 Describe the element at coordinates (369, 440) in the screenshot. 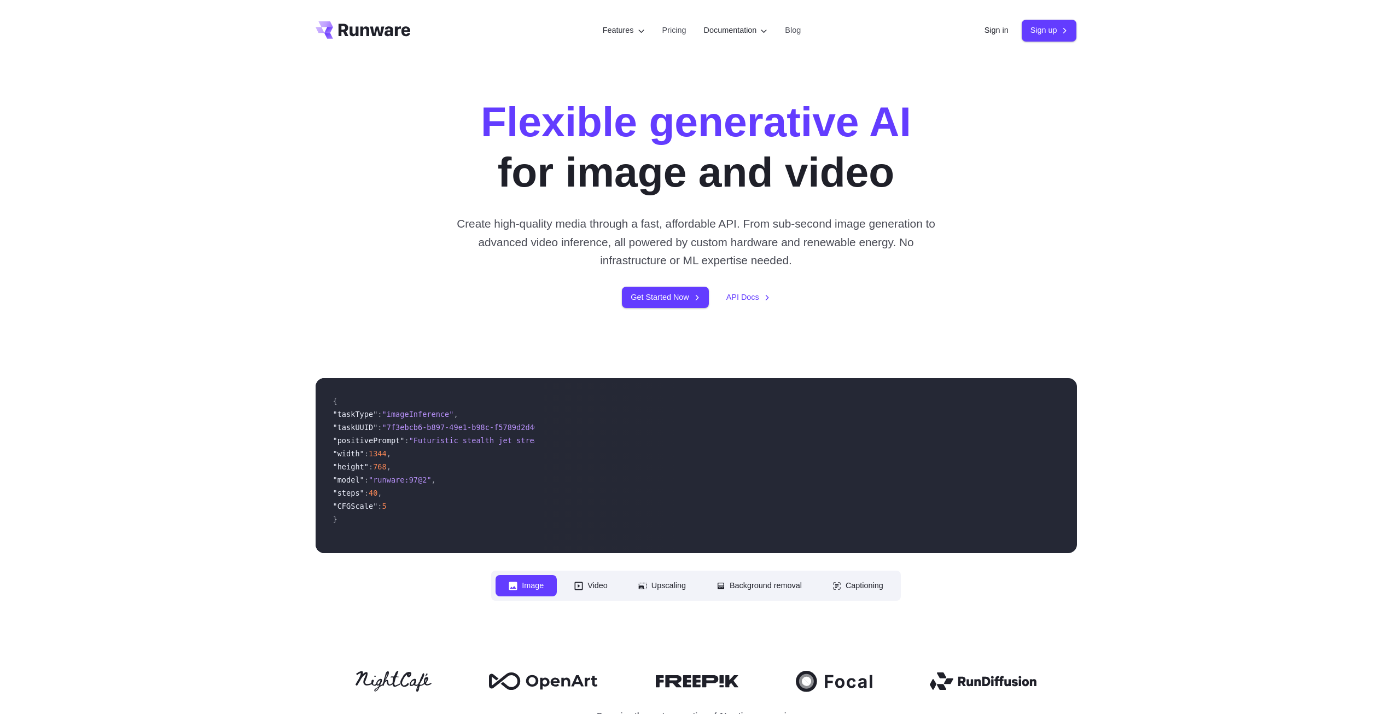

I see `span: "positivePrompt"` at that location.